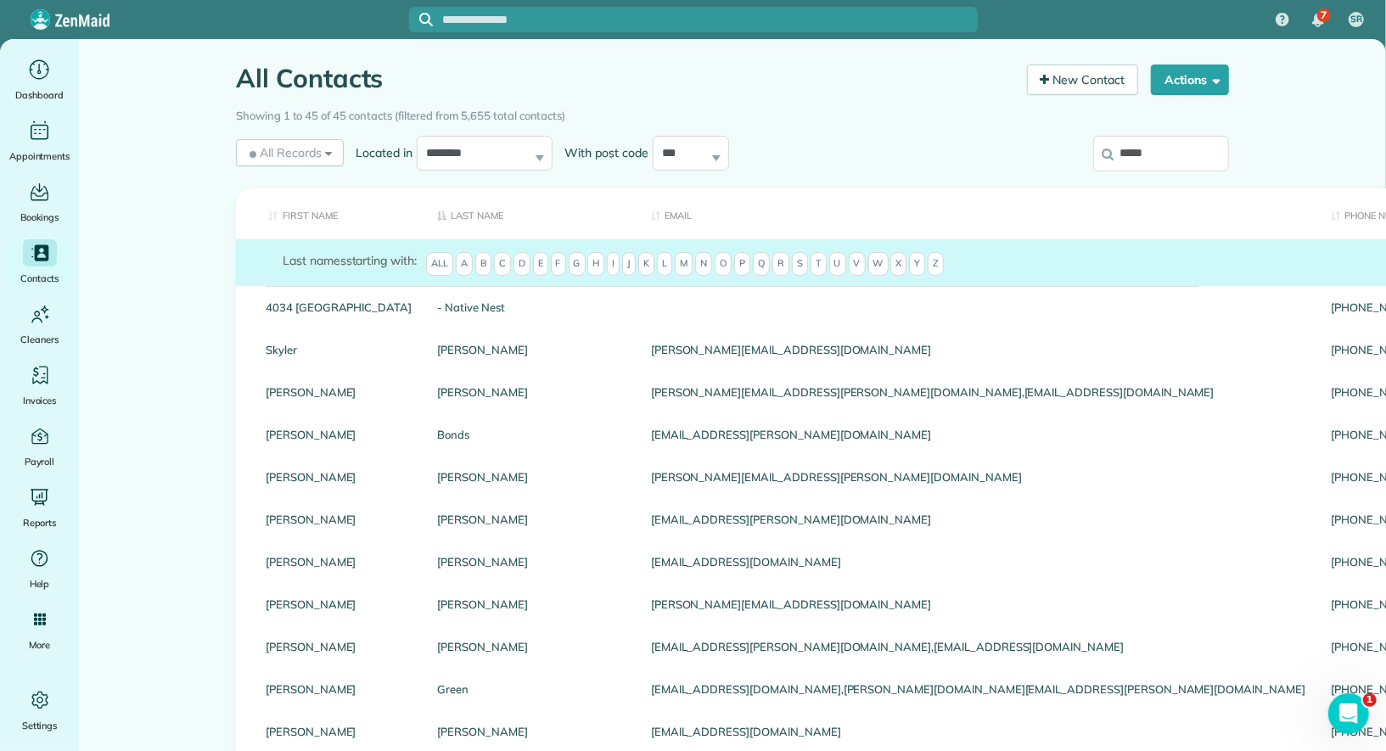 The height and width of the screenshot is (751, 1386). What do you see at coordinates (39, 263) in the screenshot?
I see `a: Contacts` at bounding box center [39, 263].